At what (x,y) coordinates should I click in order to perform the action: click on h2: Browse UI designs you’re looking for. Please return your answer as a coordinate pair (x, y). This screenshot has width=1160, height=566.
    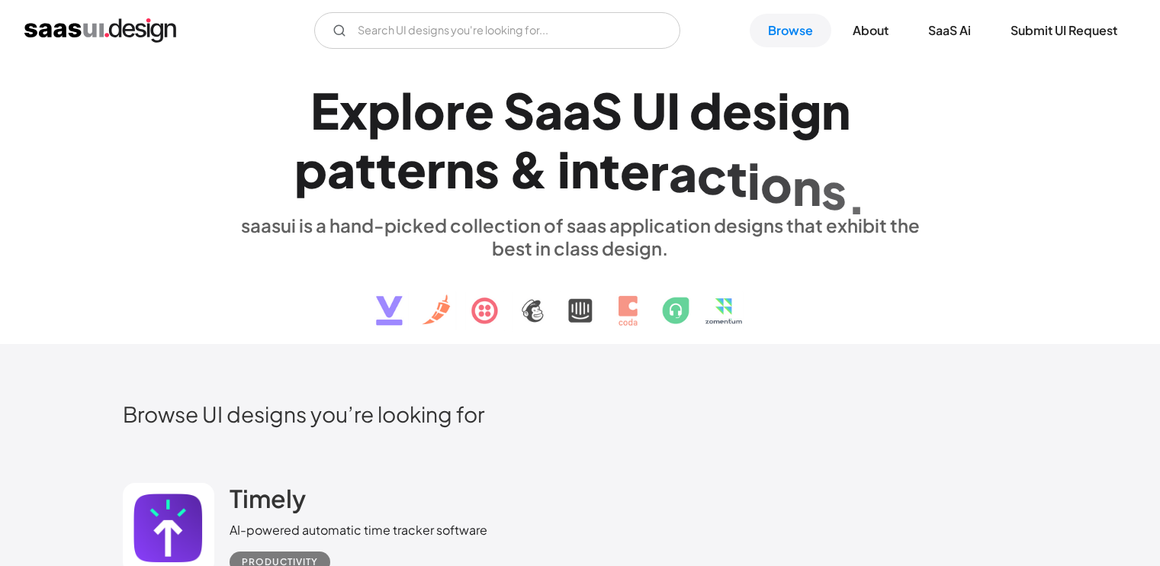
    Looking at the image, I should click on (581, 414).